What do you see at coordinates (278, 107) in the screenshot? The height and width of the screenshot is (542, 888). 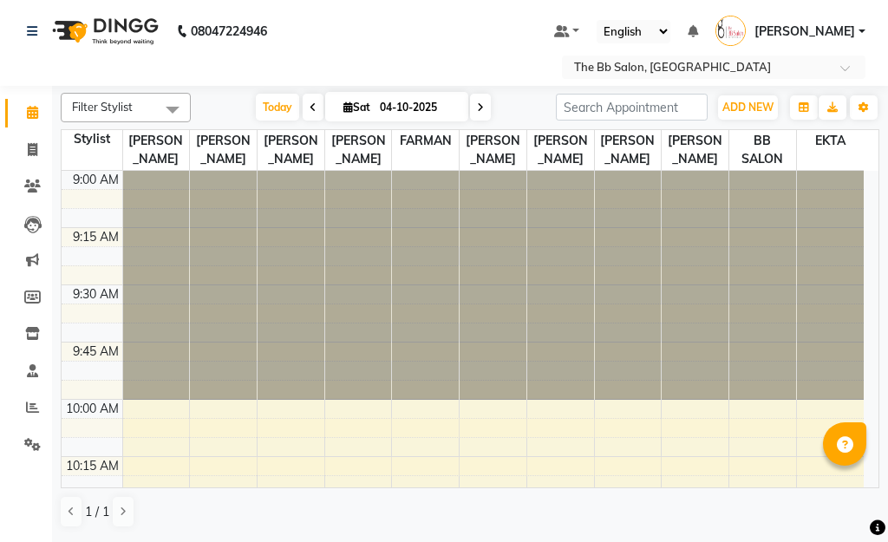 I see `span: Today` at bounding box center [278, 107].